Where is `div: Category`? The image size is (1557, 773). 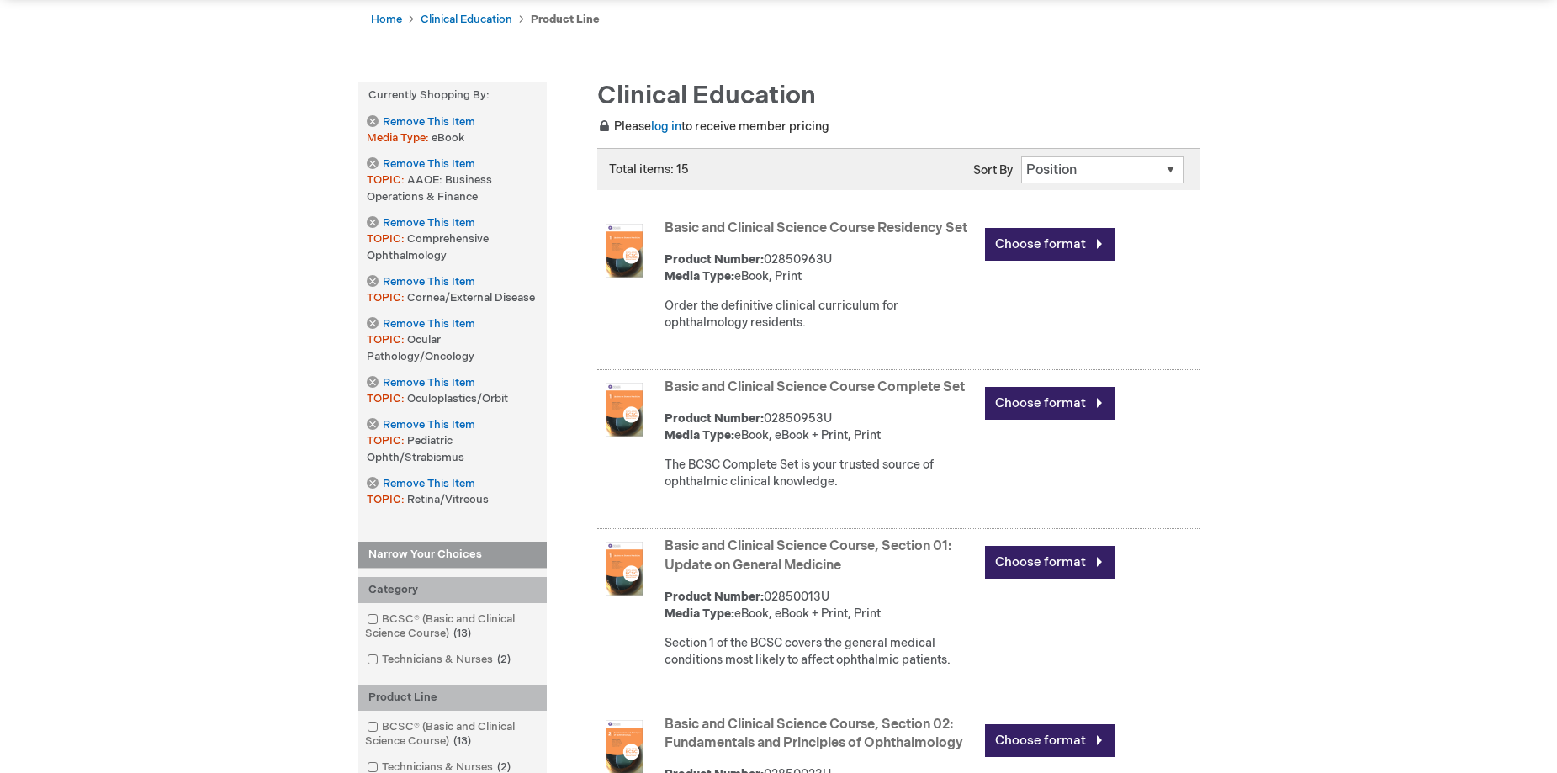 div: Category is located at coordinates (452, 589).